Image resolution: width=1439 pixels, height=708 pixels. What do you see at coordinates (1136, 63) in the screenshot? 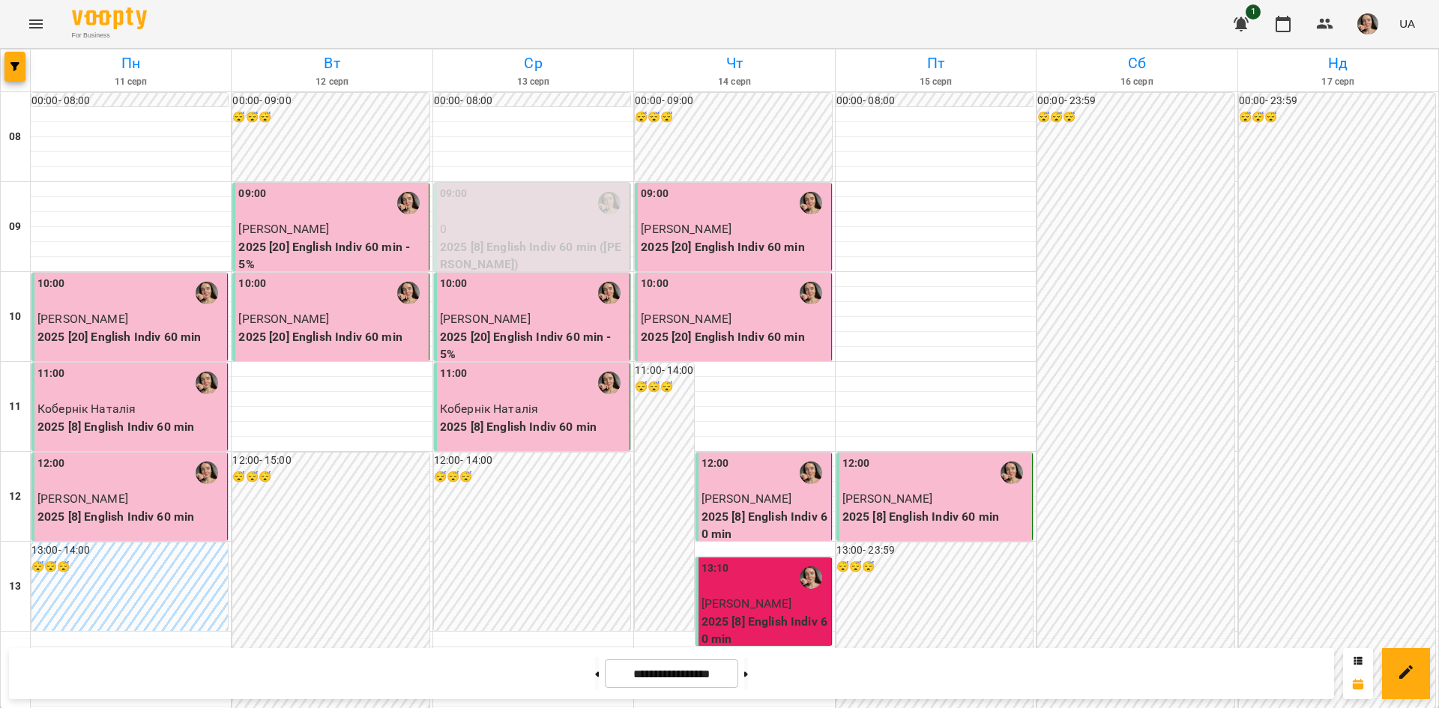
I see `h6: Сб` at bounding box center [1136, 63].